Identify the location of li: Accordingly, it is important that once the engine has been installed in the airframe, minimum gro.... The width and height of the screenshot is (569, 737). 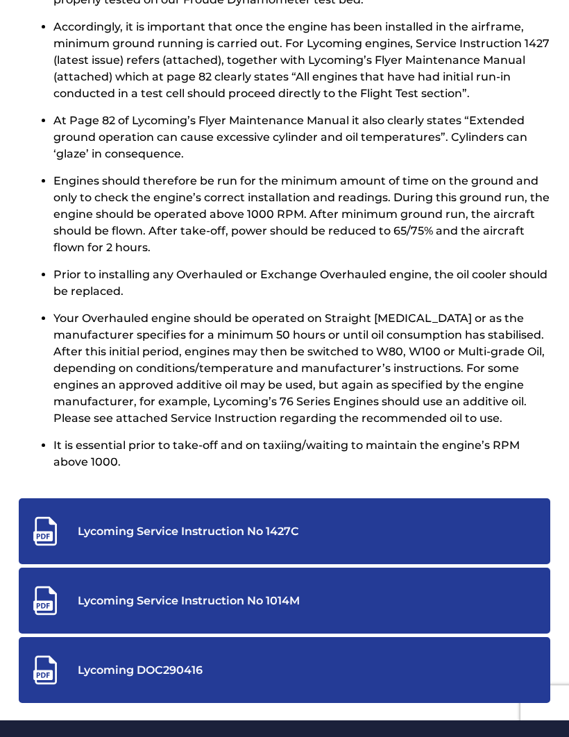
(302, 66).